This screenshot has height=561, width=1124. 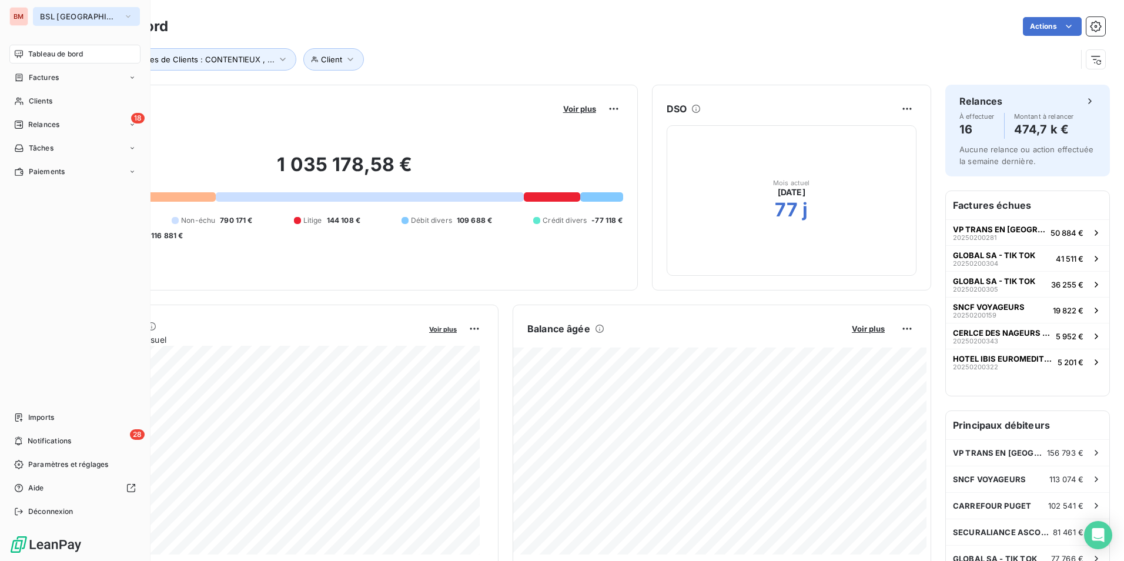 What do you see at coordinates (243, 339) in the screenshot?
I see `span: Chiffre d'affaires mensuel` at bounding box center [243, 339].